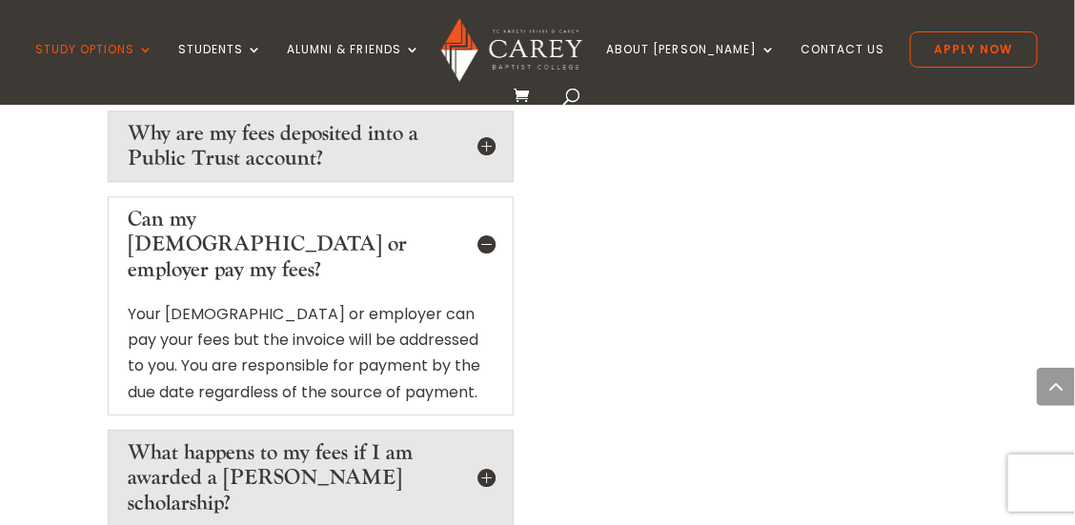 Image resolution: width=1075 pixels, height=525 pixels. What do you see at coordinates (220, 65) in the screenshot?
I see `a: Students` at bounding box center [220, 65].